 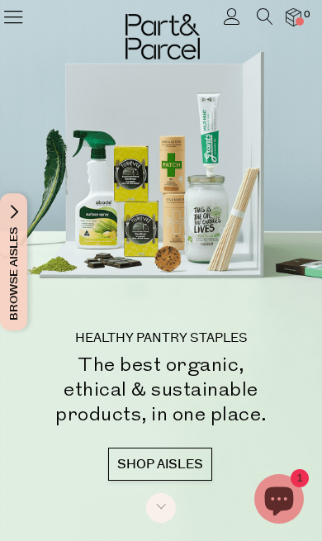 What do you see at coordinates (160, 465) in the screenshot?
I see `a: SHOP AISLES` at bounding box center [160, 465].